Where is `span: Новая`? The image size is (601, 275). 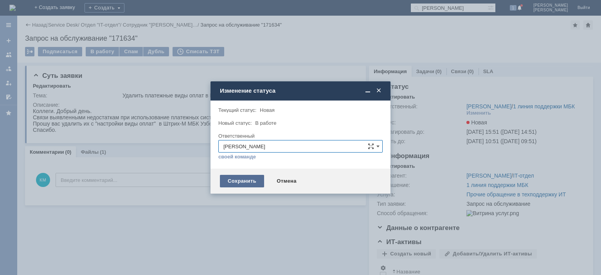
span: Новая is located at coordinates (267, 110).